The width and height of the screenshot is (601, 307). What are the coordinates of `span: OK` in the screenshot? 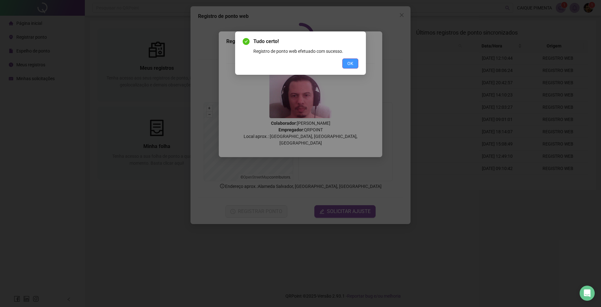 It's located at (350, 64).